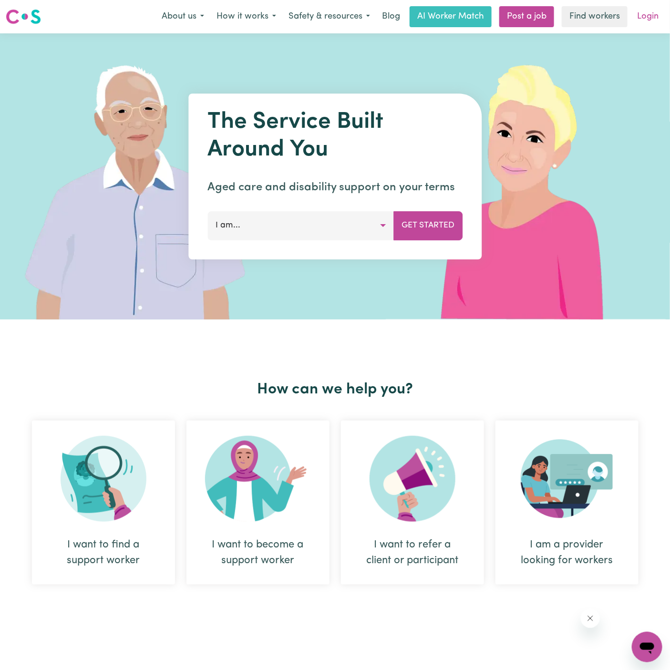  What do you see at coordinates (335, 389) in the screenshot?
I see `h2: How can we help you?` at bounding box center [335, 389].